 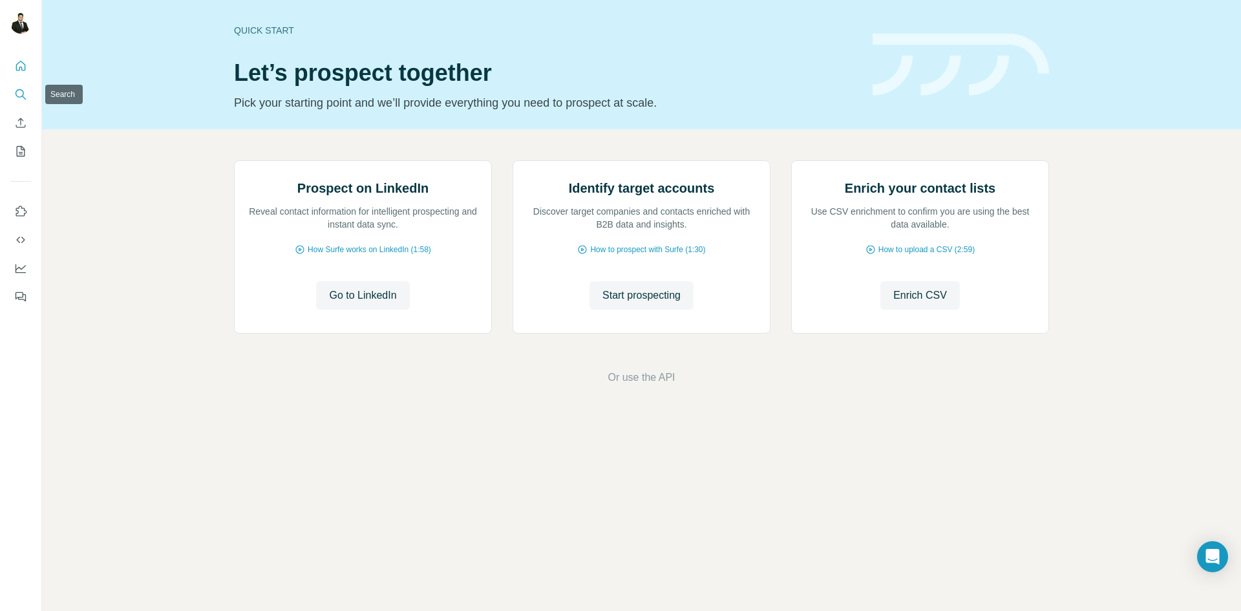 What do you see at coordinates (642, 188) in the screenshot?
I see `h2: Identify target accounts` at bounding box center [642, 188].